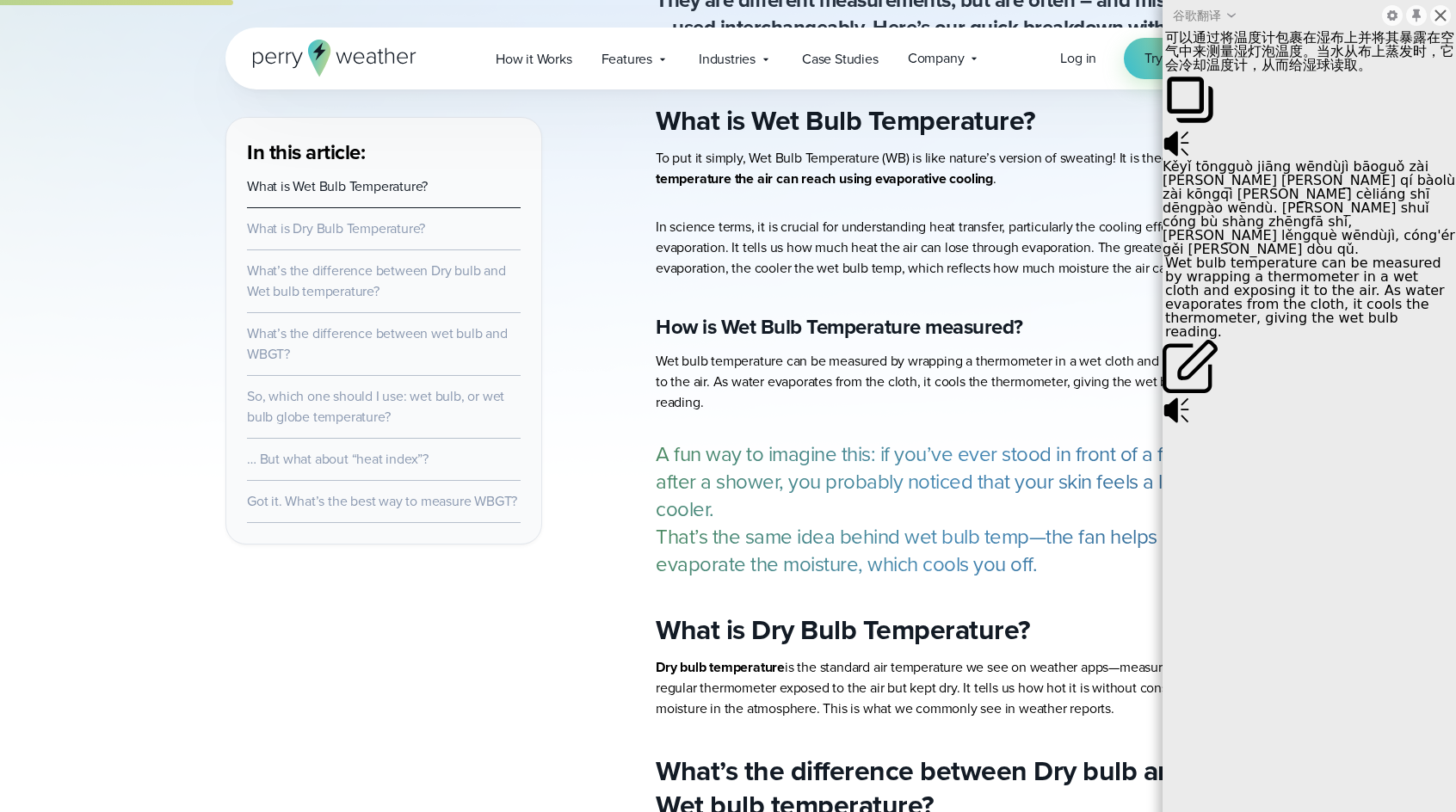  I want to click on span: Try it free, so click(1172, 59).